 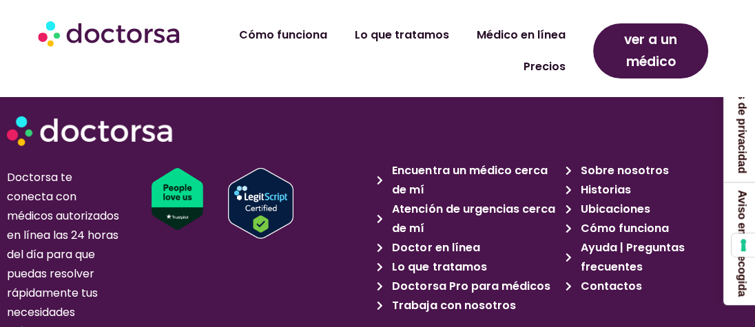 I want to click on font: Precios, so click(x=544, y=66).